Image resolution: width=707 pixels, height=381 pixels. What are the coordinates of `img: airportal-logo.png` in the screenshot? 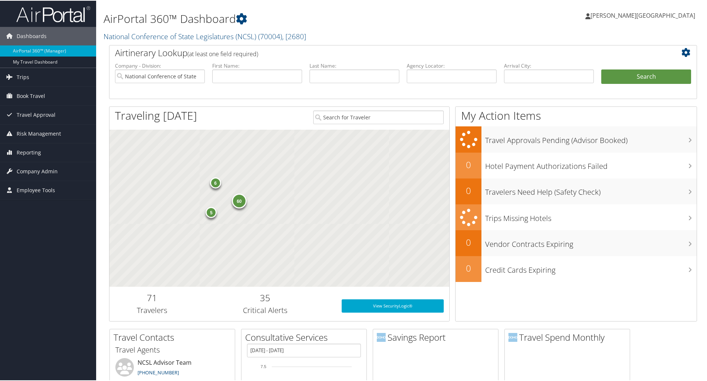 It's located at (53, 13).